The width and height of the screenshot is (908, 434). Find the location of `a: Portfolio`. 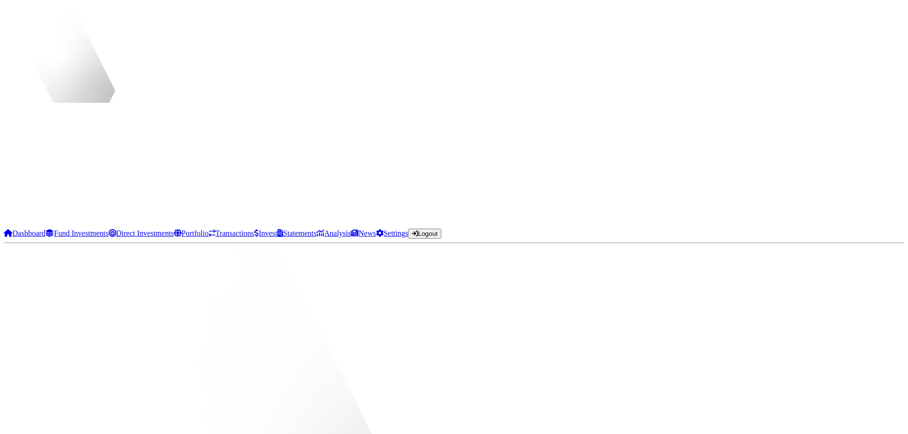

a: Portfolio is located at coordinates (191, 233).